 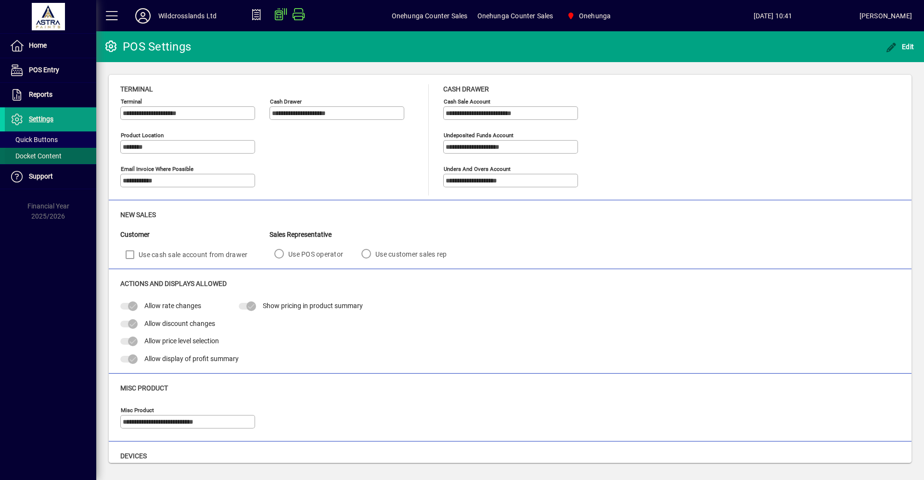 What do you see at coordinates (147, 47) in the screenshot?
I see `div: POS Settings` at bounding box center [147, 47].